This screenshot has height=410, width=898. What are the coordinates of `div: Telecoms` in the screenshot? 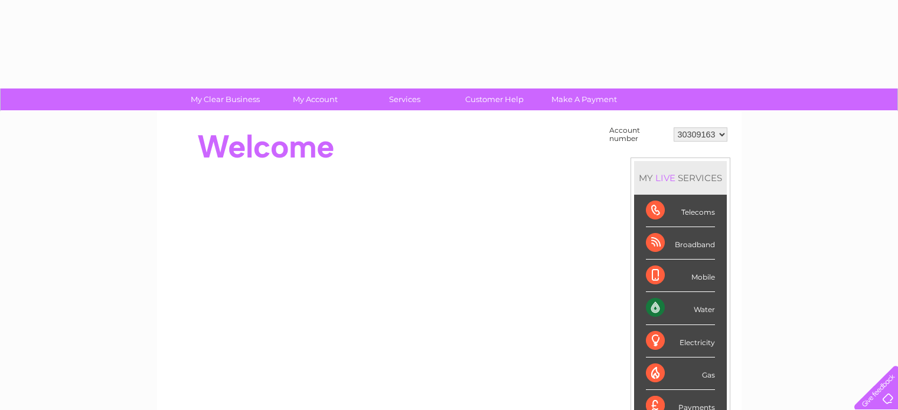 It's located at (680, 211).